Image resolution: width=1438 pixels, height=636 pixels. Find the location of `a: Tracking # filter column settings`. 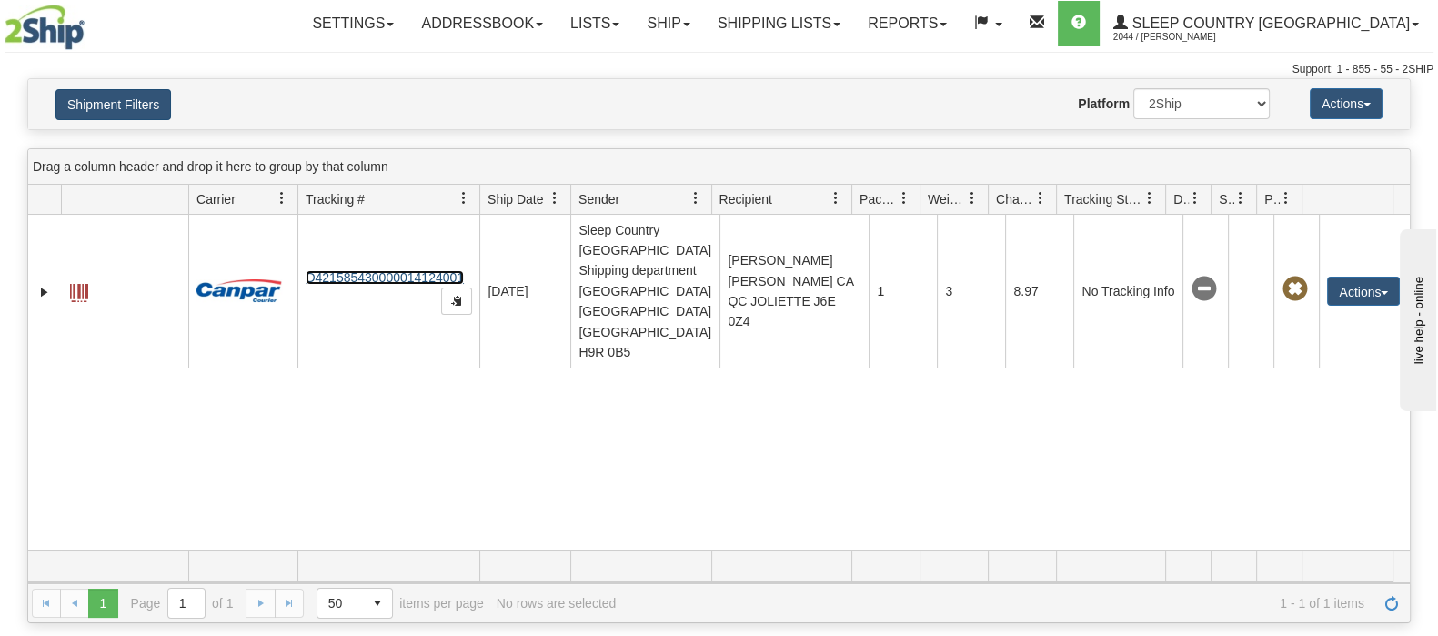

a: Tracking # filter column settings is located at coordinates (464, 198).